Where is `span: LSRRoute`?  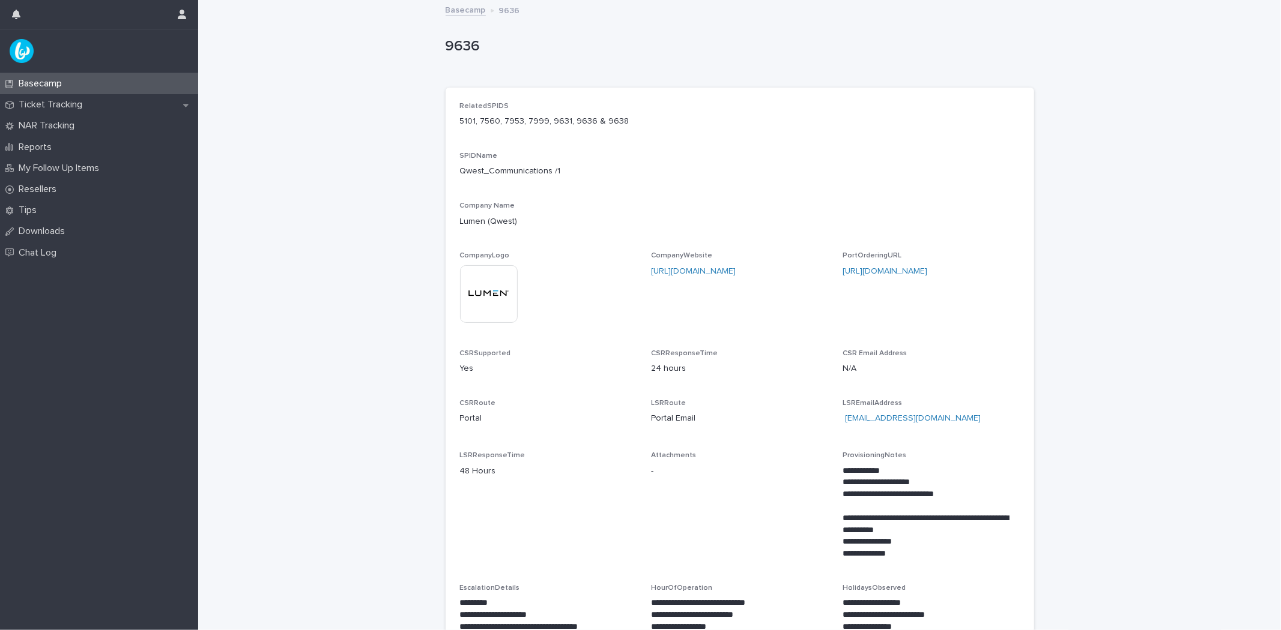 span: LSRRoute is located at coordinates (668, 403).